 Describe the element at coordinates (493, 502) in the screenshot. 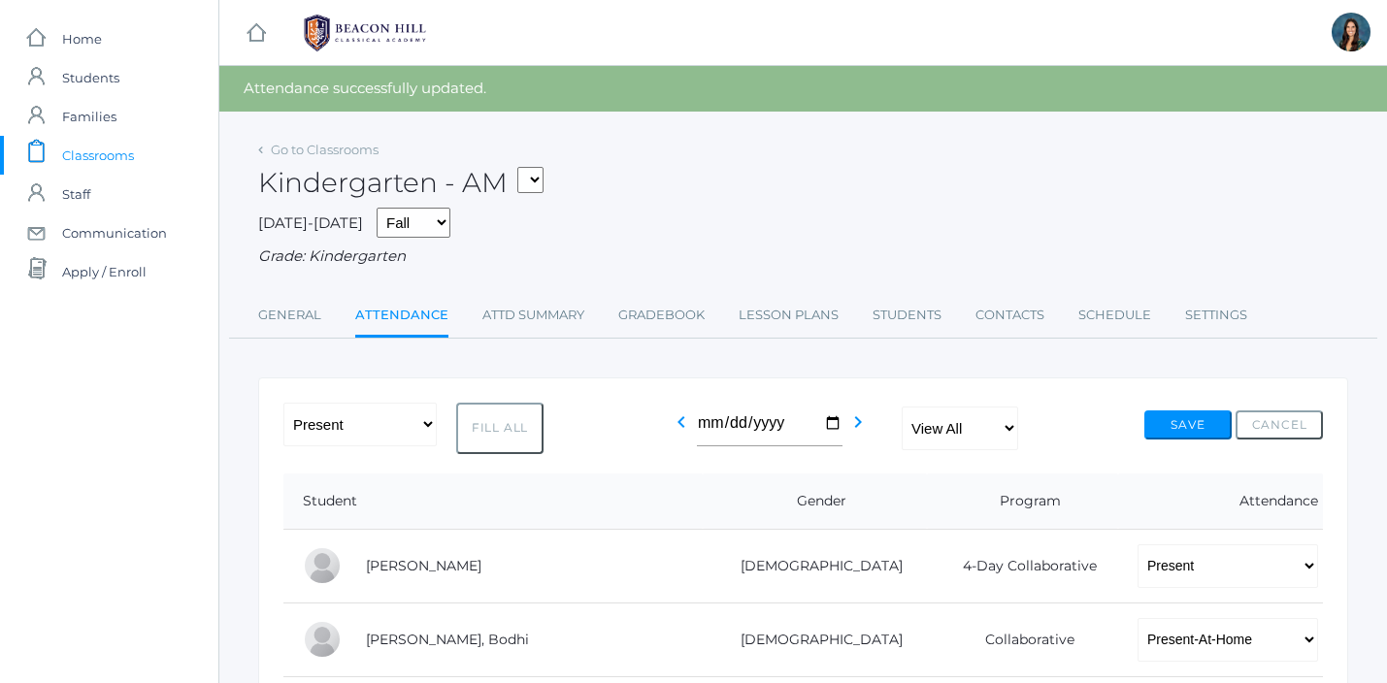

I see `th: Student` at that location.